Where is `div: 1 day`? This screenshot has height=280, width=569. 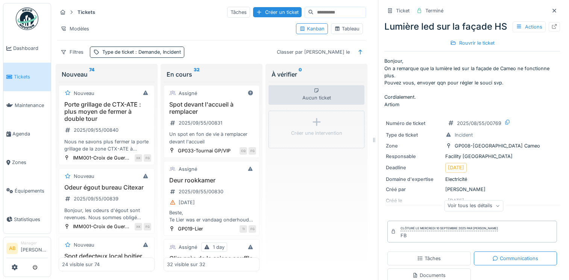 div: 1 day is located at coordinates (218, 247).